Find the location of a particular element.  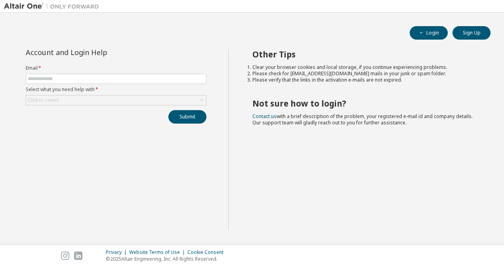

label: Select what you need help with is located at coordinates (116, 90).